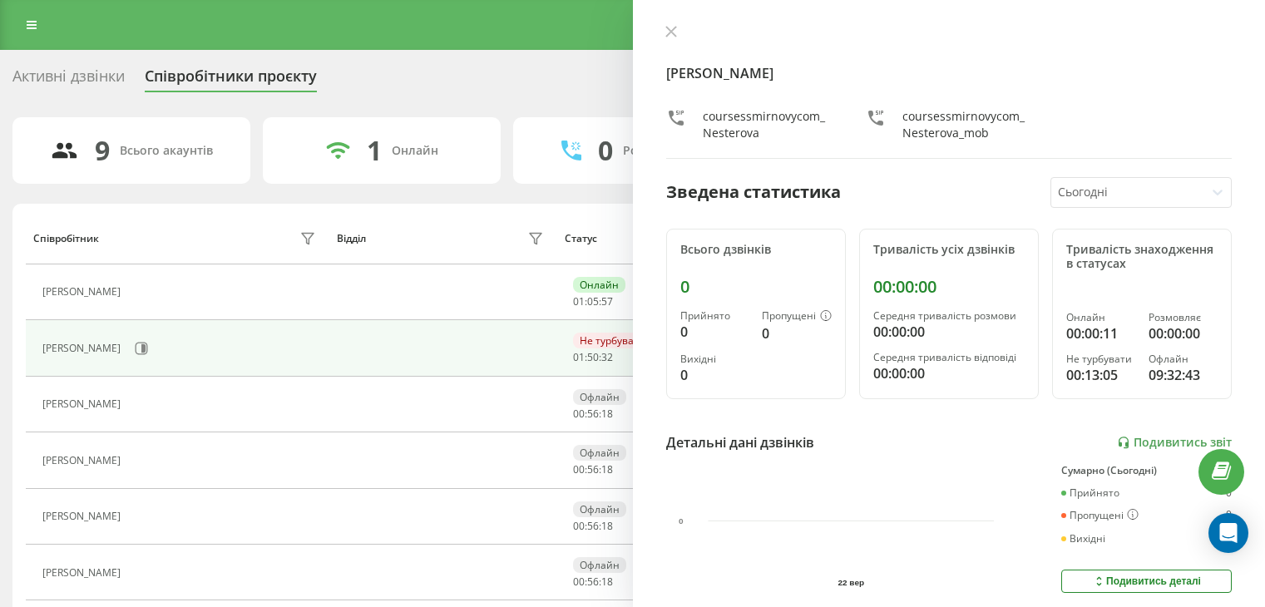 This screenshot has height=607, width=1265. I want to click on div: Подивитись деталі, so click(1146, 581).